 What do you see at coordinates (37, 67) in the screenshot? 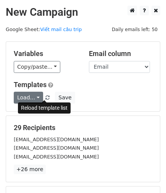
I see `a: Copy/paste...` at bounding box center [37, 67].